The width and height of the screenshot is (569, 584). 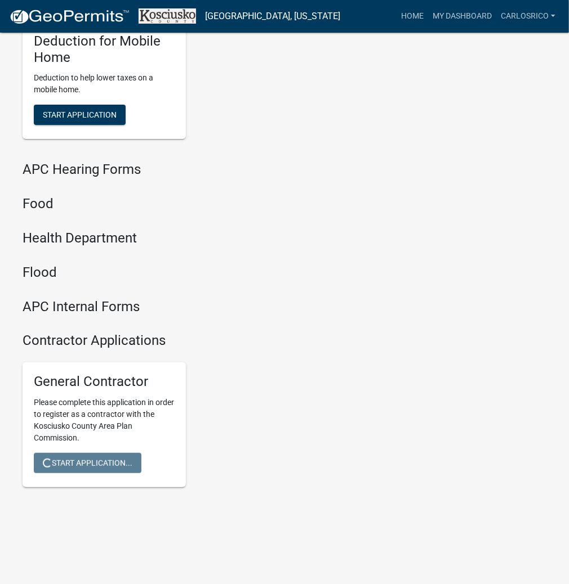 I want to click on span: Start Application..., so click(x=87, y=463).